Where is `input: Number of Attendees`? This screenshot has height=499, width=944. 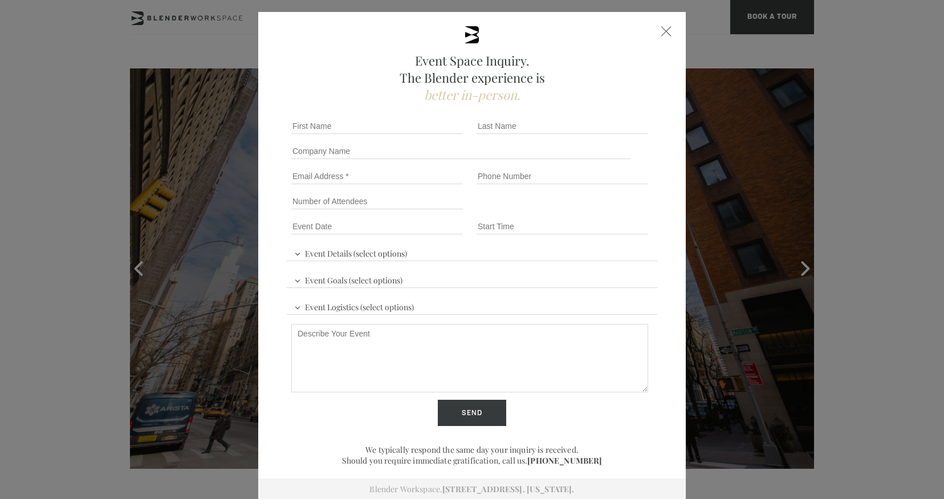
input: Number of Attendees is located at coordinates (377, 201).